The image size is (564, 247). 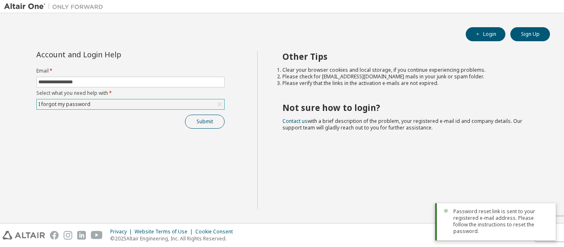 What do you see at coordinates (409, 57) in the screenshot?
I see `h2: Other Tips` at bounding box center [409, 57].